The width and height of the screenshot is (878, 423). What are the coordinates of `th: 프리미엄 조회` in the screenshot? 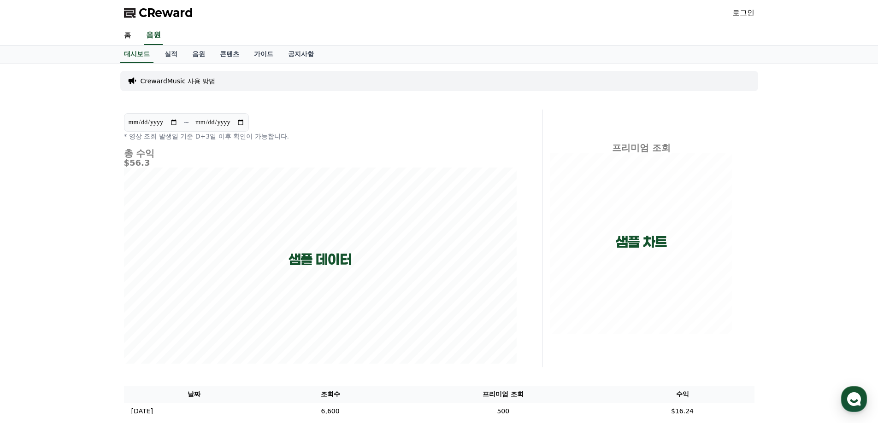 It's located at (503, 394).